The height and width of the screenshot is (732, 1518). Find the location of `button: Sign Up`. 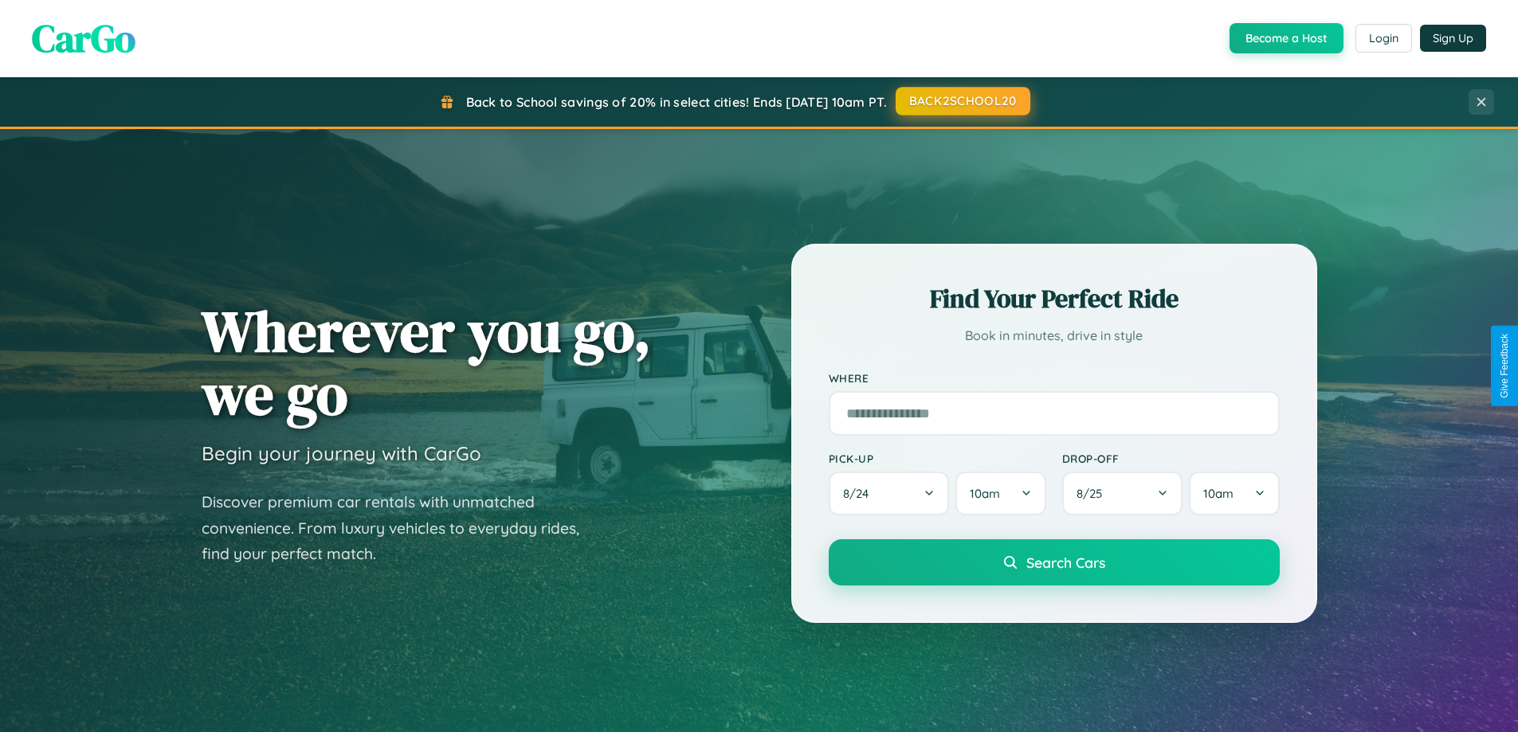

button: Sign Up is located at coordinates (1453, 38).